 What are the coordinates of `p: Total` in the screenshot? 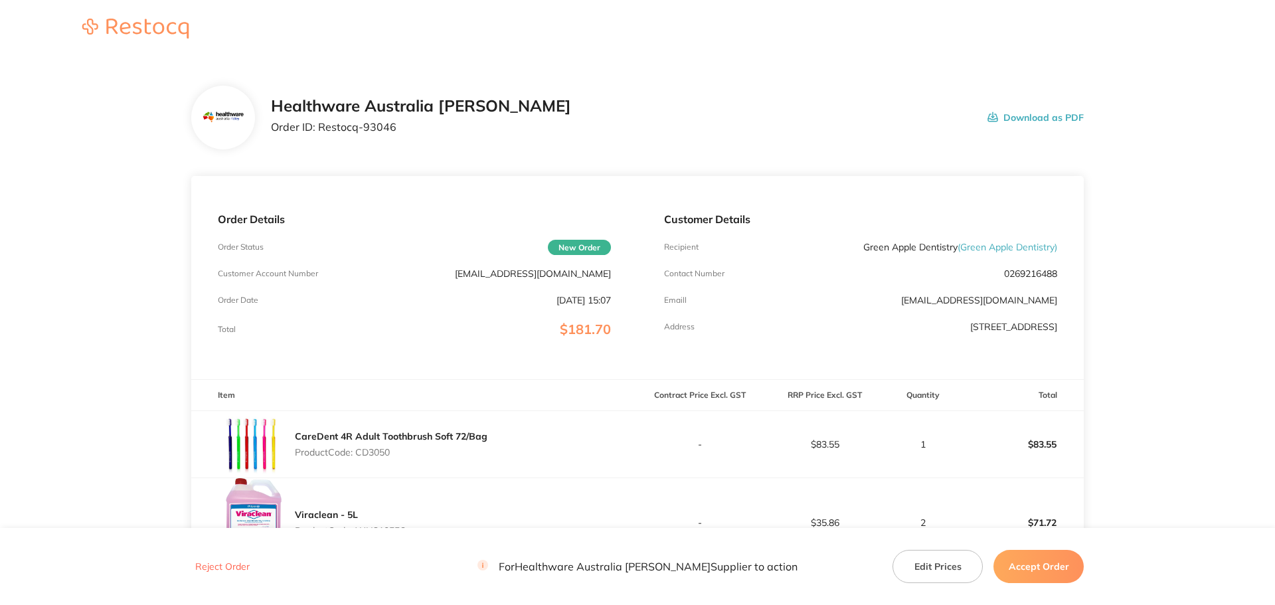 It's located at (227, 329).